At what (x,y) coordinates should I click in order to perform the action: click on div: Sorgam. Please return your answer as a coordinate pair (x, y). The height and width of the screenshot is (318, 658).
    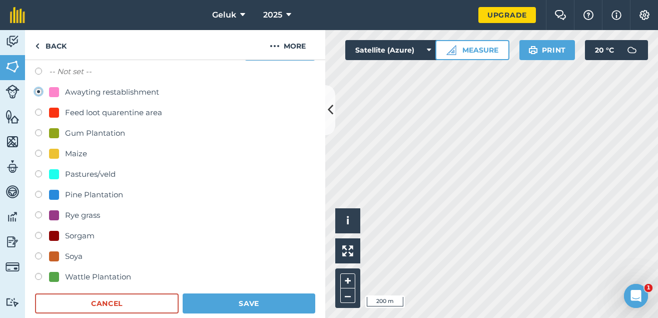
    Looking at the image, I should click on (80, 236).